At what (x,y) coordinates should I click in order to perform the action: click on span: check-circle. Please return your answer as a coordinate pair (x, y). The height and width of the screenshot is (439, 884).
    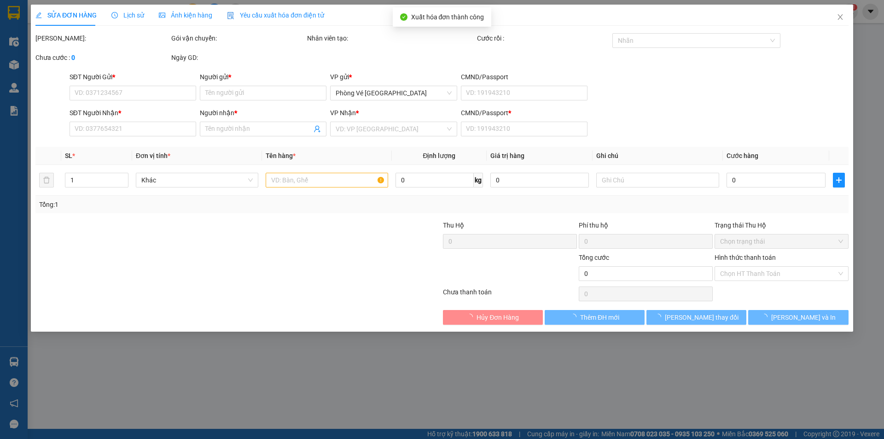
    Looking at the image, I should click on (404, 17).